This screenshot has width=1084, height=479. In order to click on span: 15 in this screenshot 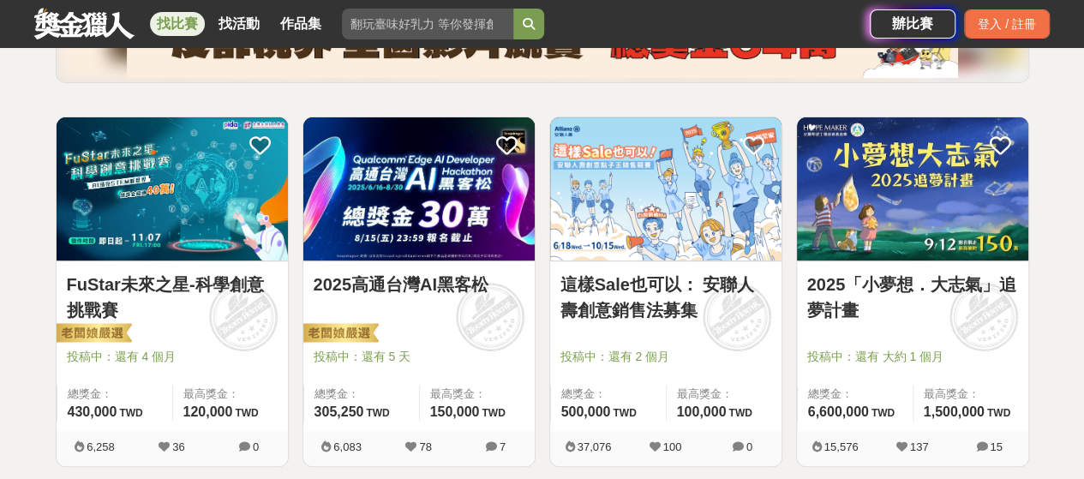, I will do `click(996, 447)`.